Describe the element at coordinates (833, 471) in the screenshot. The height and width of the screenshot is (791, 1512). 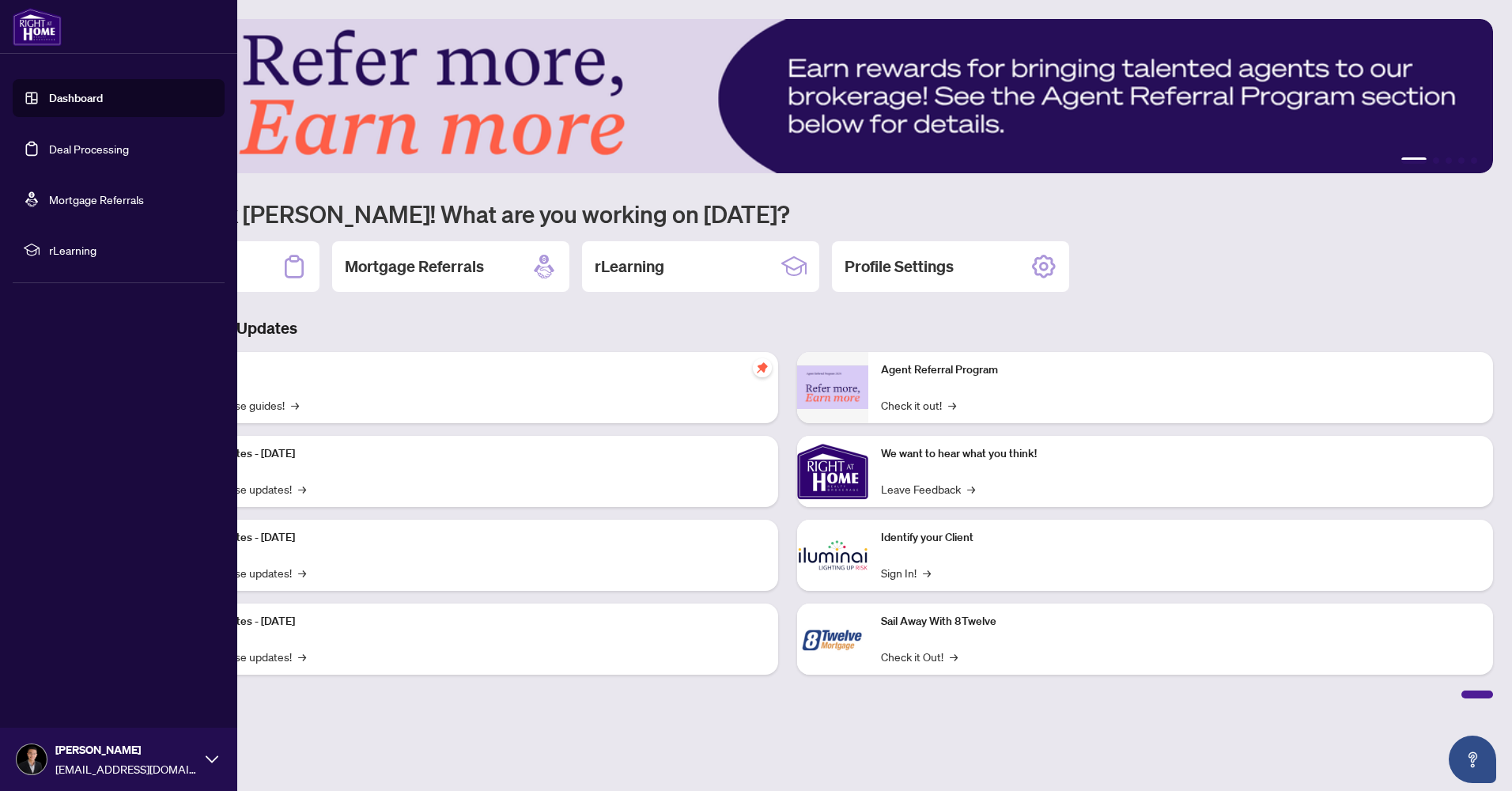
I see `img: We want to hear what you think!` at that location.